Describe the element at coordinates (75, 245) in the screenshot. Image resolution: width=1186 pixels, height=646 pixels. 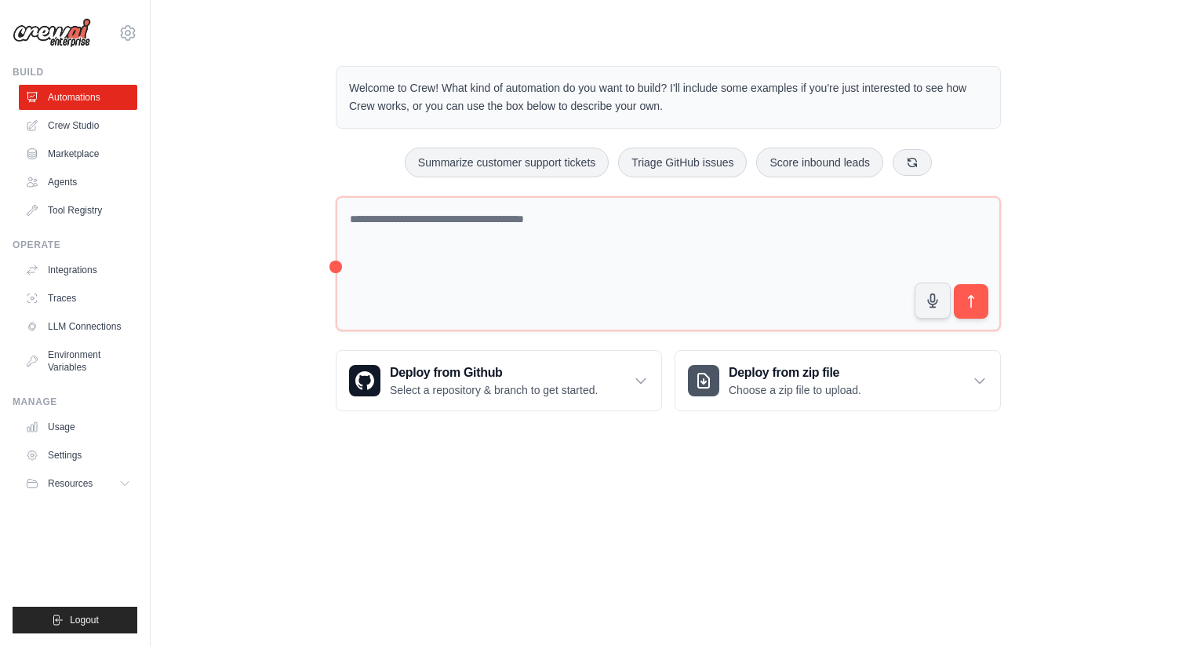
I see `div: Operate` at that location.